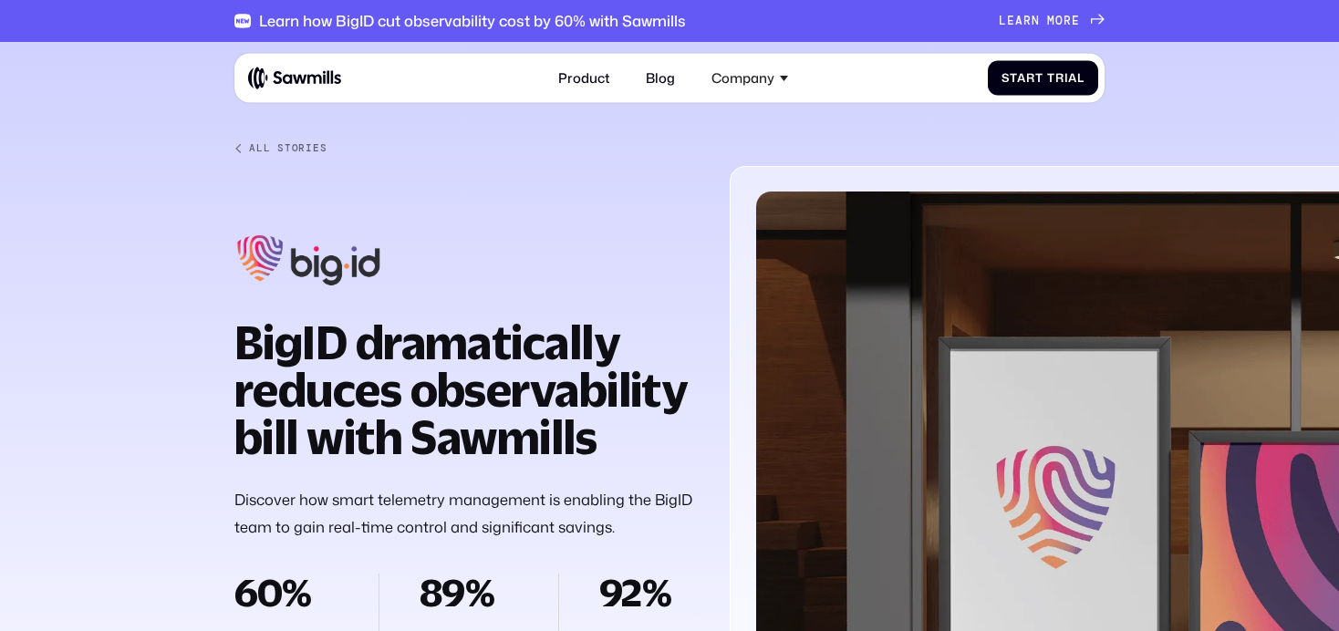 This screenshot has width=1339, height=631. Describe the element at coordinates (1051, 20) in the screenshot. I see `span: m` at that location.